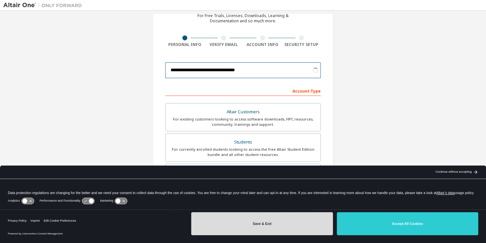 The height and width of the screenshot is (243, 486). Describe the element at coordinates (243, 112) in the screenshot. I see `div: Altair Customers` at that location.